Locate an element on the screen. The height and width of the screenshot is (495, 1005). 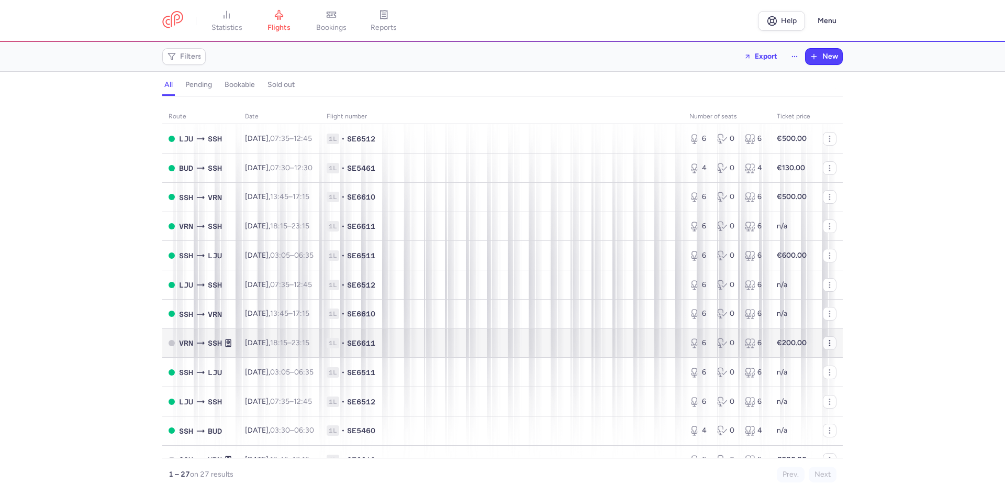
h4: all is located at coordinates (169, 85).